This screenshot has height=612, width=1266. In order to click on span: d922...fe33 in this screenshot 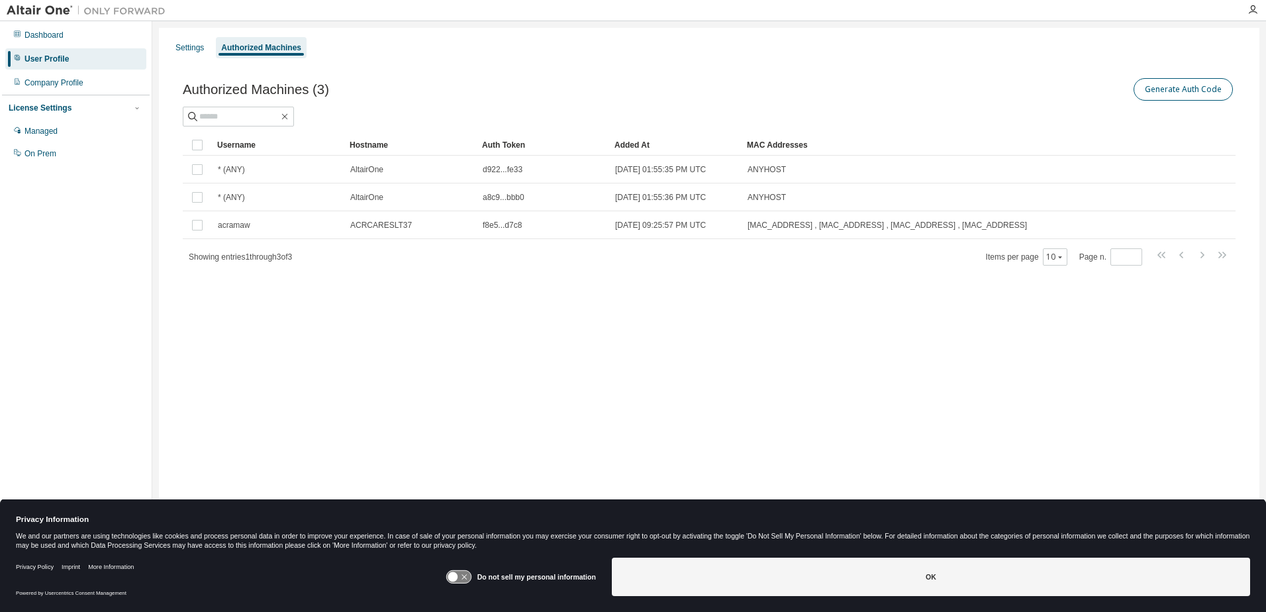, I will do `click(503, 170)`.